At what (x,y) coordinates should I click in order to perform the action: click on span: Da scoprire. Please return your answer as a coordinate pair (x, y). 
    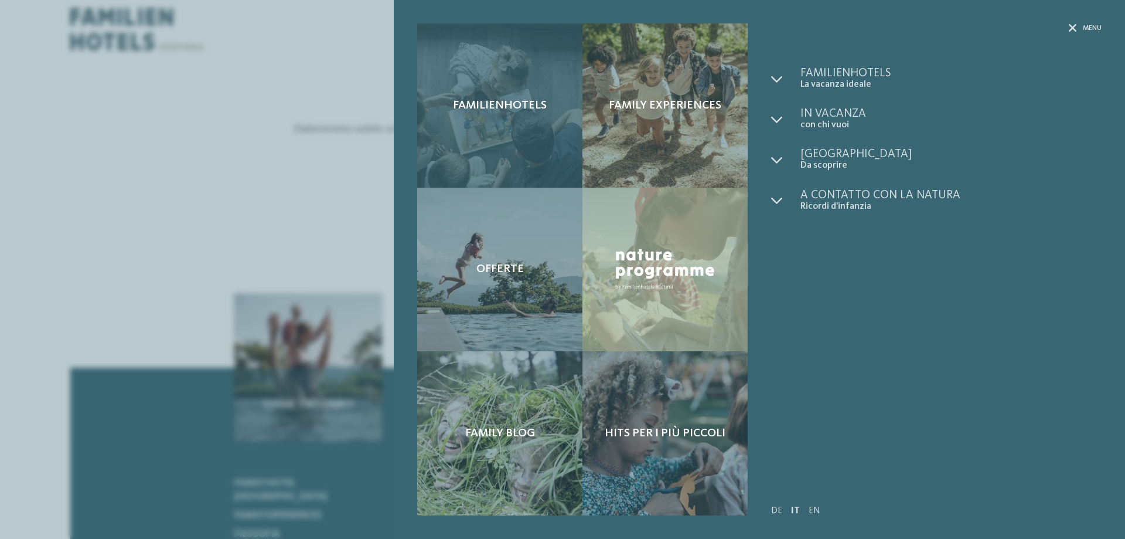
    Looking at the image, I should click on (951, 165).